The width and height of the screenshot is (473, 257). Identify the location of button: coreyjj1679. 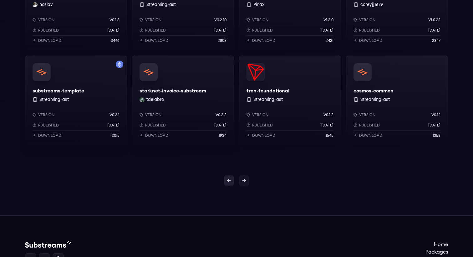
(371, 5).